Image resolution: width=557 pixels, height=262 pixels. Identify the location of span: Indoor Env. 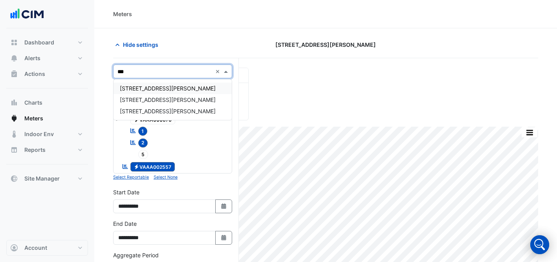
(39, 134).